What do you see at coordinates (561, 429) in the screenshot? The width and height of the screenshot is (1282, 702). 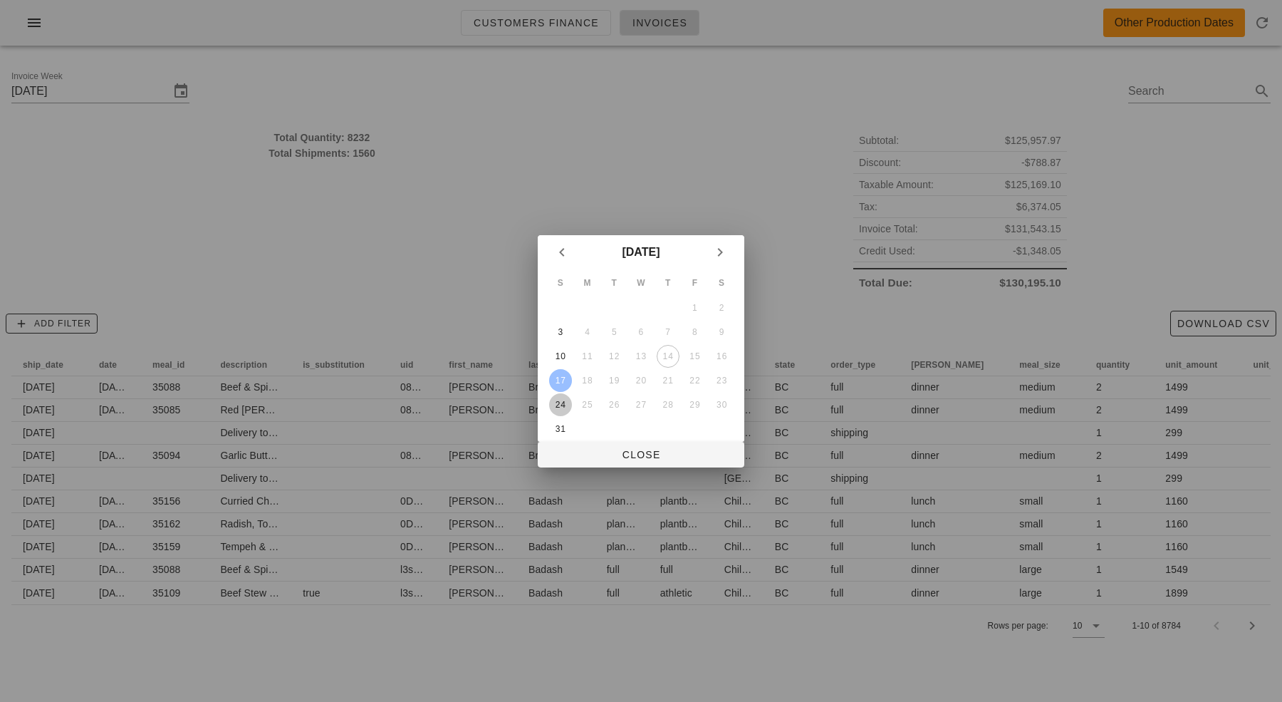 I see `div: 31` at bounding box center [561, 429].